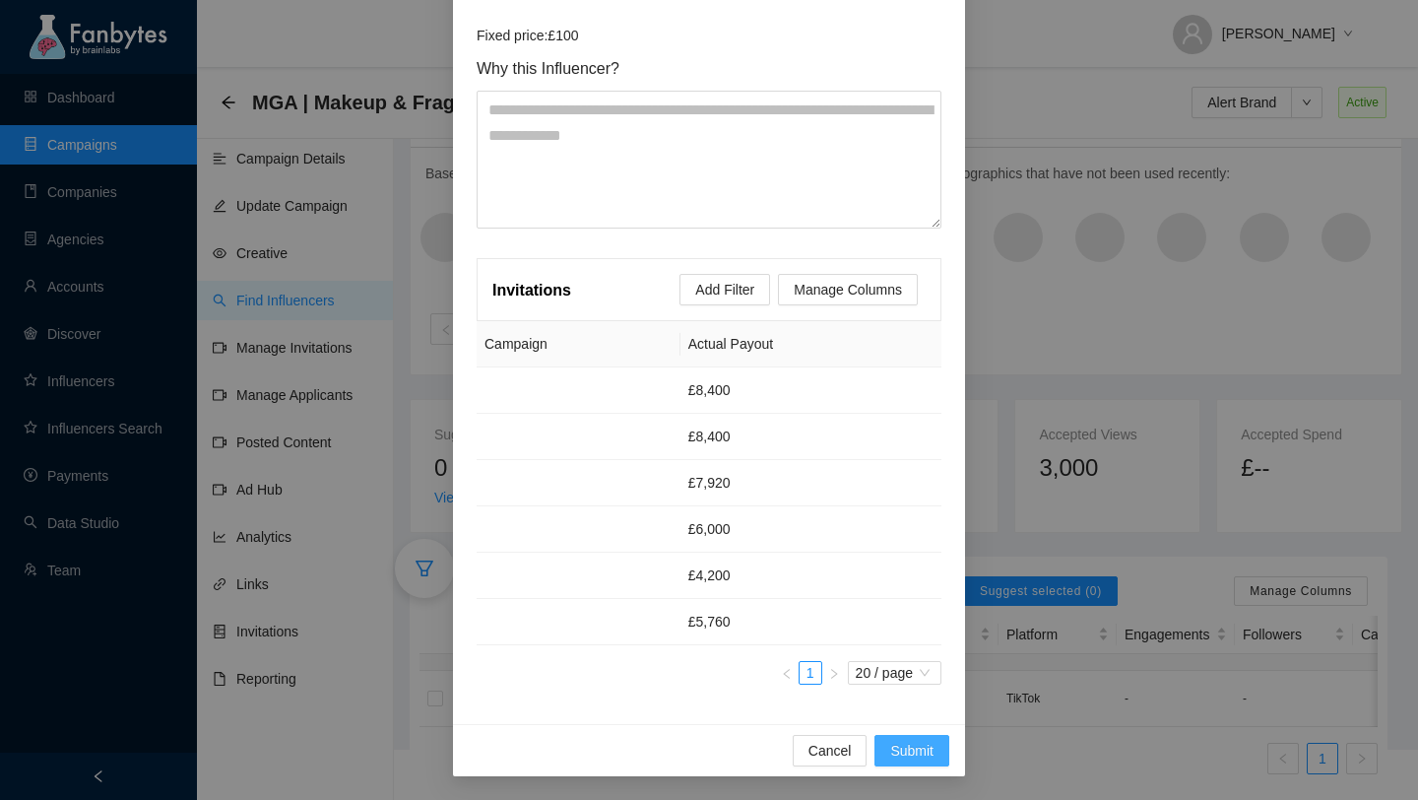  I want to click on article: Fixed price: £100, so click(709, 35).